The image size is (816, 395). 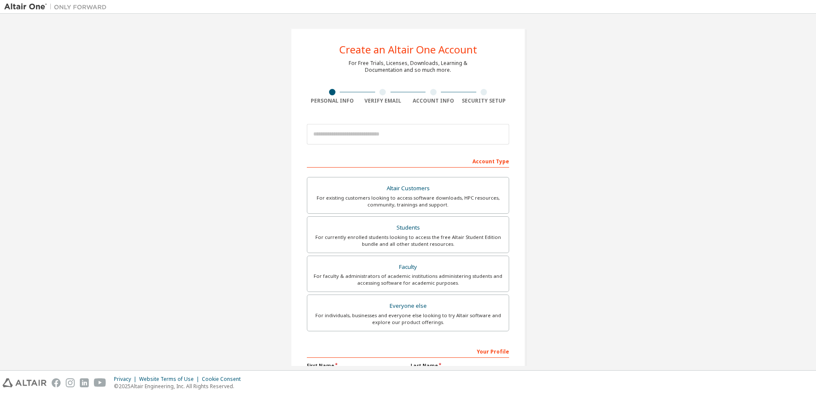 What do you see at coordinates (180, 386) in the screenshot?
I see `p: © 2025 Altair Engineering, Inc. All Rights Reserved.` at bounding box center [180, 386].